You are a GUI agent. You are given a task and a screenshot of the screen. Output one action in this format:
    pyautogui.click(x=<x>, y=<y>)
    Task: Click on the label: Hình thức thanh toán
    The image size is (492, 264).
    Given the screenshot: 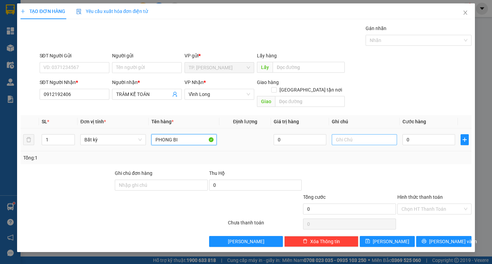 What is the action you would take?
    pyautogui.click(x=420, y=197)
    